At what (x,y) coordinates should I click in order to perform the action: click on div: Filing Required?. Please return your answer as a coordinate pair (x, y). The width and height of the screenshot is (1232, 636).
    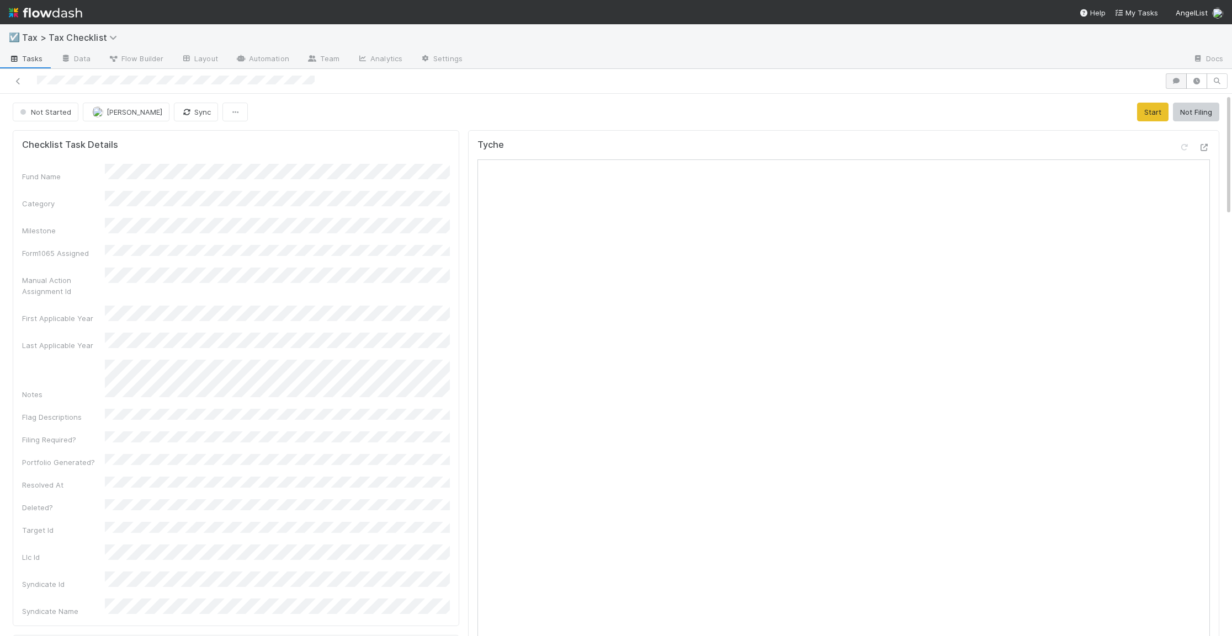
    Looking at the image, I should click on (63, 440).